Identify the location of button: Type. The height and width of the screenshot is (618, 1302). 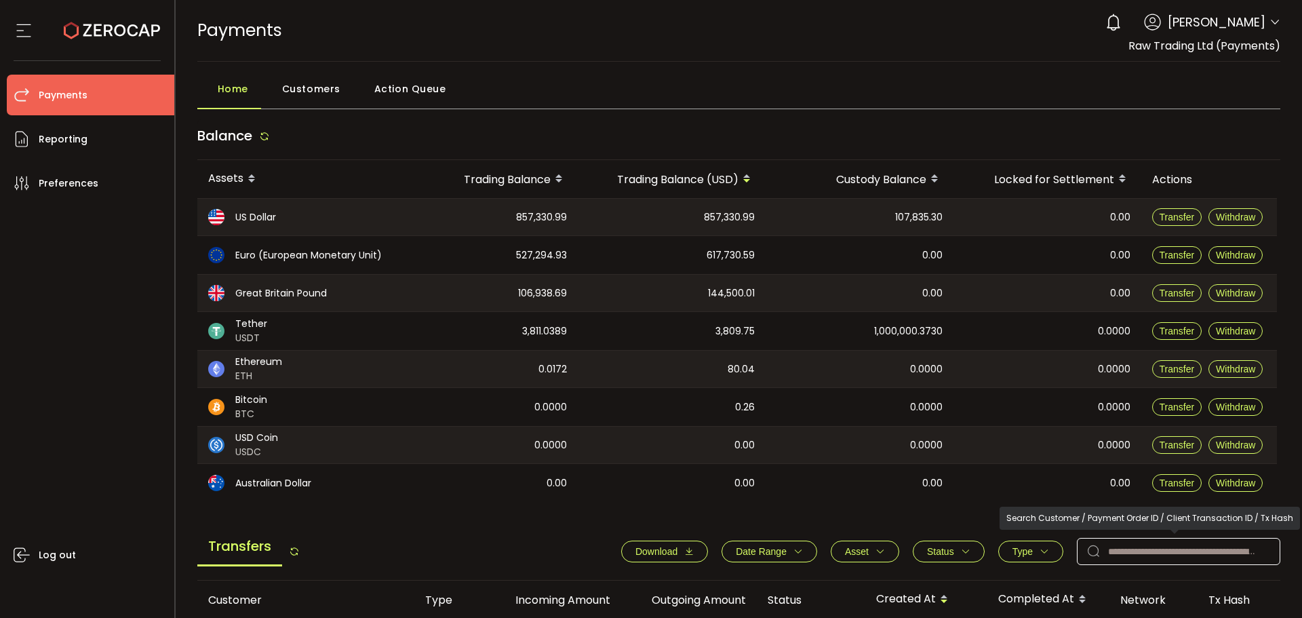
(1031, 551).